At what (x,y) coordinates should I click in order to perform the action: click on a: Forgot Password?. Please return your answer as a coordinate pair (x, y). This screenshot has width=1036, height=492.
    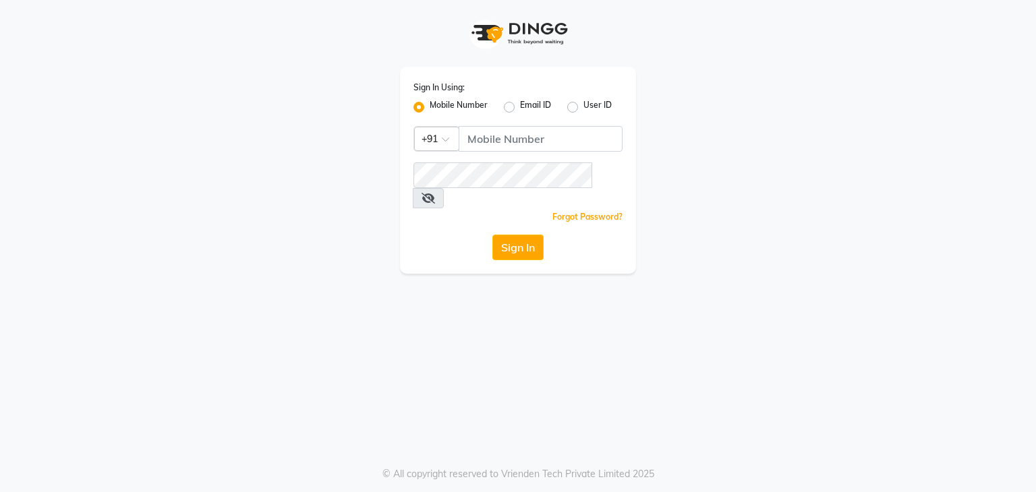
    Looking at the image, I should click on (587, 216).